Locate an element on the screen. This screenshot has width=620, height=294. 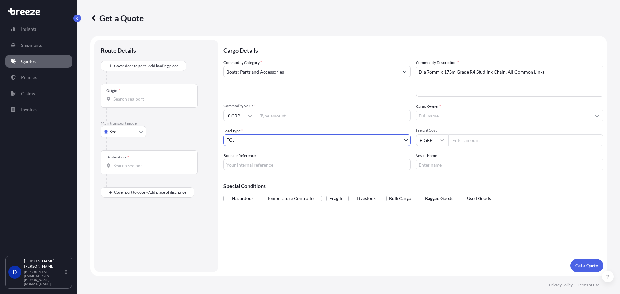
button: FCL is located at coordinates (317, 140).